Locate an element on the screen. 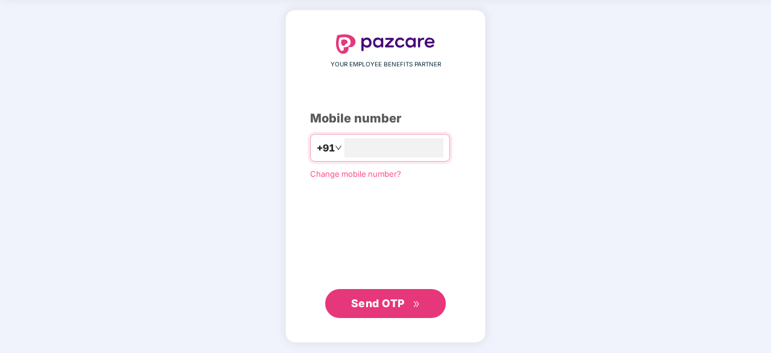  span: Send OTP is located at coordinates (378, 303).